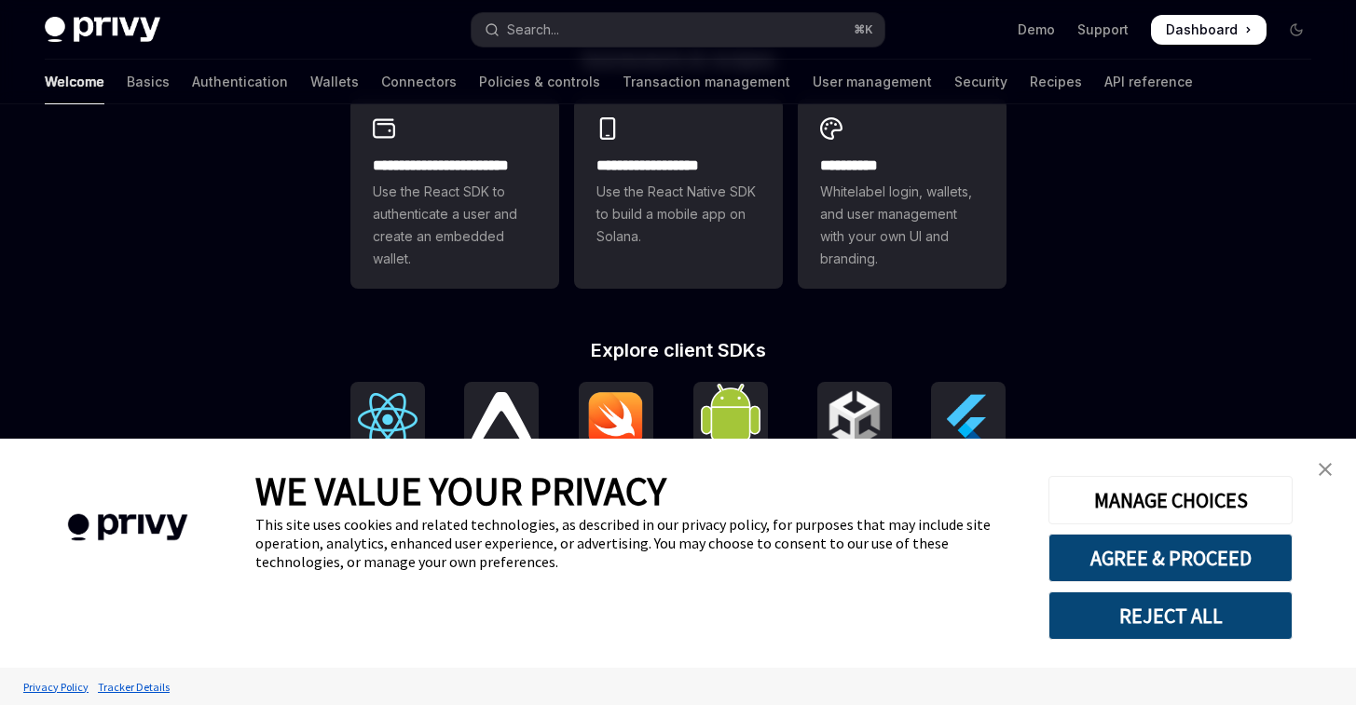  Describe the element at coordinates (706, 82) in the screenshot. I see `a: Transaction management` at that location.